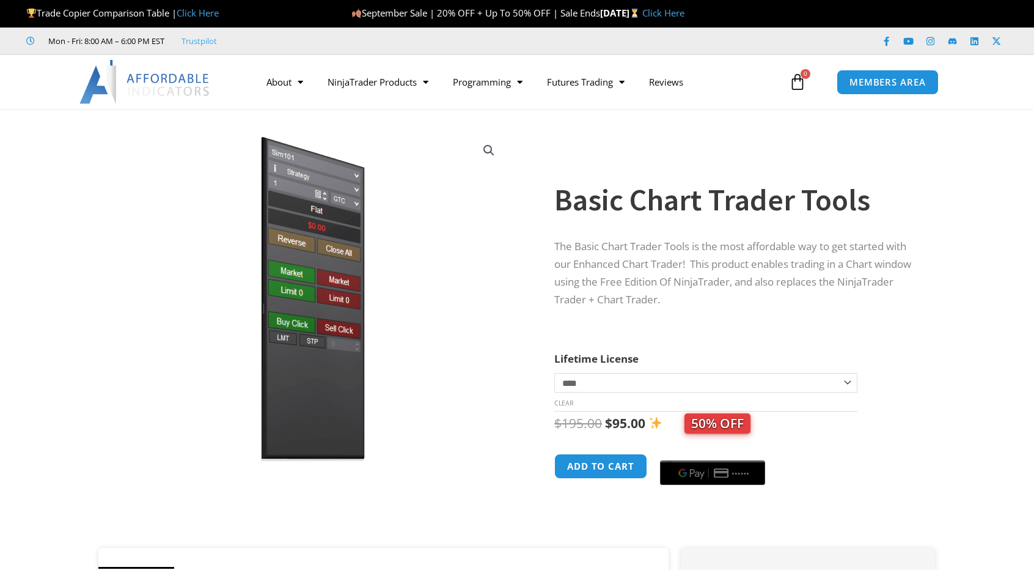 The image size is (1034, 570). What do you see at coordinates (806, 74) in the screenshot?
I see `span: 0` at bounding box center [806, 74].